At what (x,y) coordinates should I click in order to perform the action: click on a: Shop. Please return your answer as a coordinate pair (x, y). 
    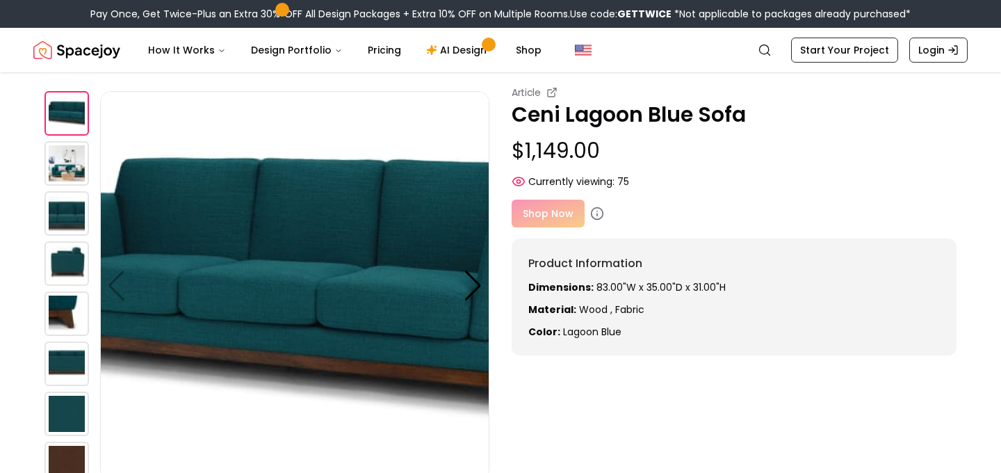
    Looking at the image, I should click on (528, 50).